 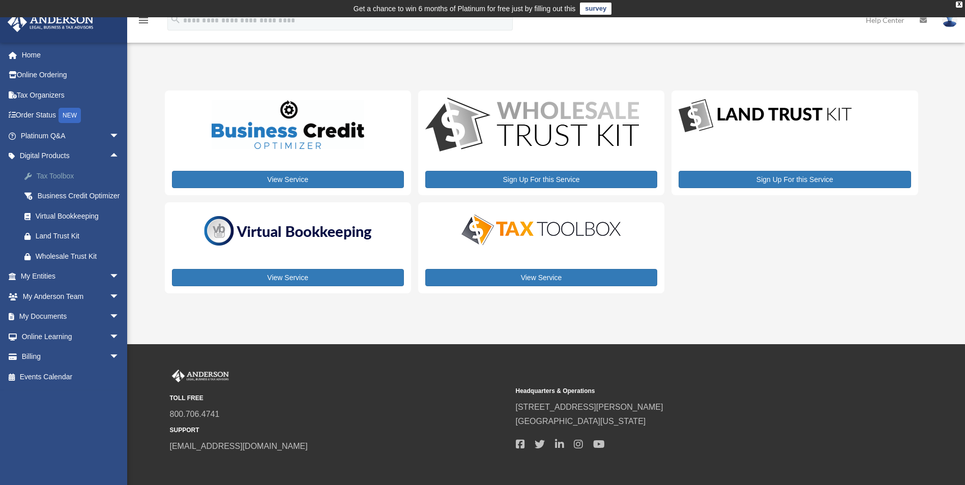 What do you see at coordinates (74, 176) in the screenshot?
I see `a: Tax Toolbox` at bounding box center [74, 176].